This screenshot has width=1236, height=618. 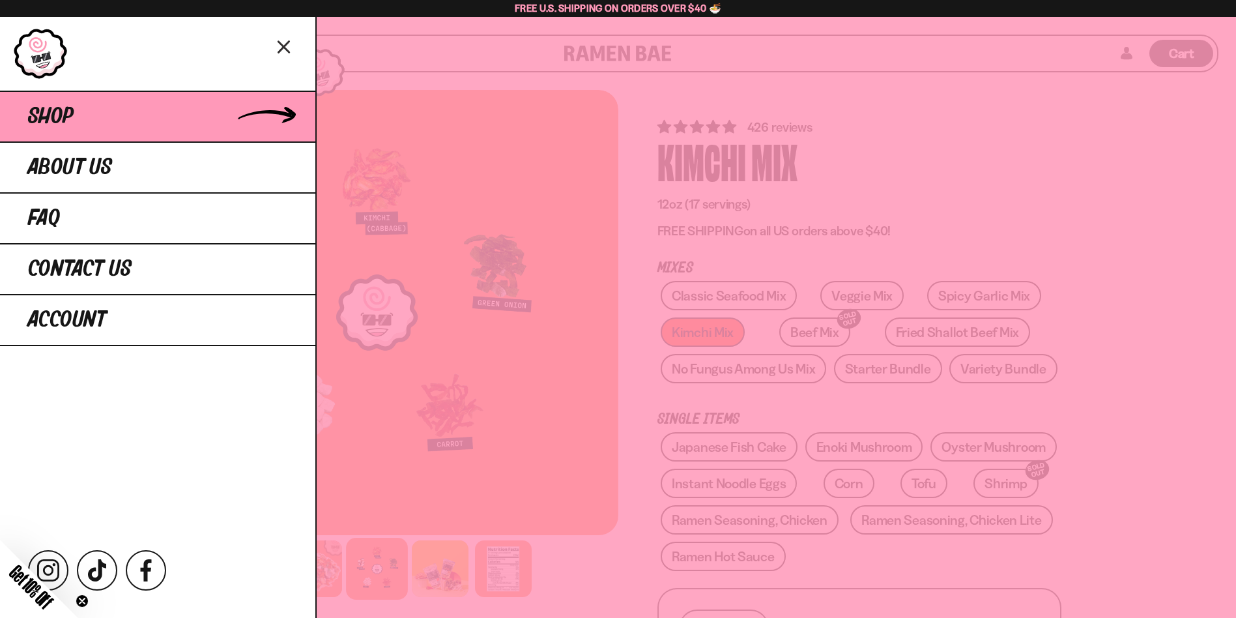 I want to click on button: Close teaser, so click(x=82, y=601).